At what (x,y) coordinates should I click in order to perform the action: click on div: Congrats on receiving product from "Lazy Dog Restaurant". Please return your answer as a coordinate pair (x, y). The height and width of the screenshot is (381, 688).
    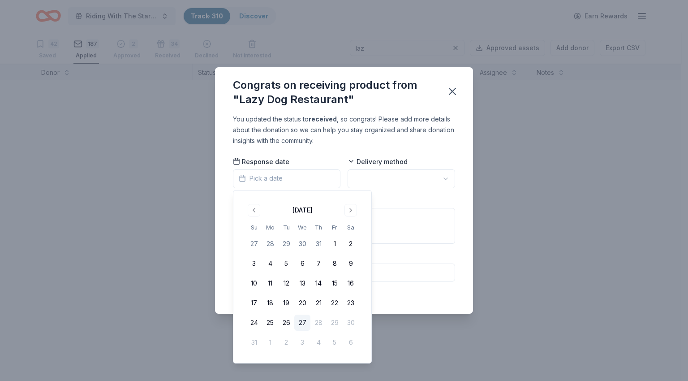
    Looking at the image, I should click on (334, 92).